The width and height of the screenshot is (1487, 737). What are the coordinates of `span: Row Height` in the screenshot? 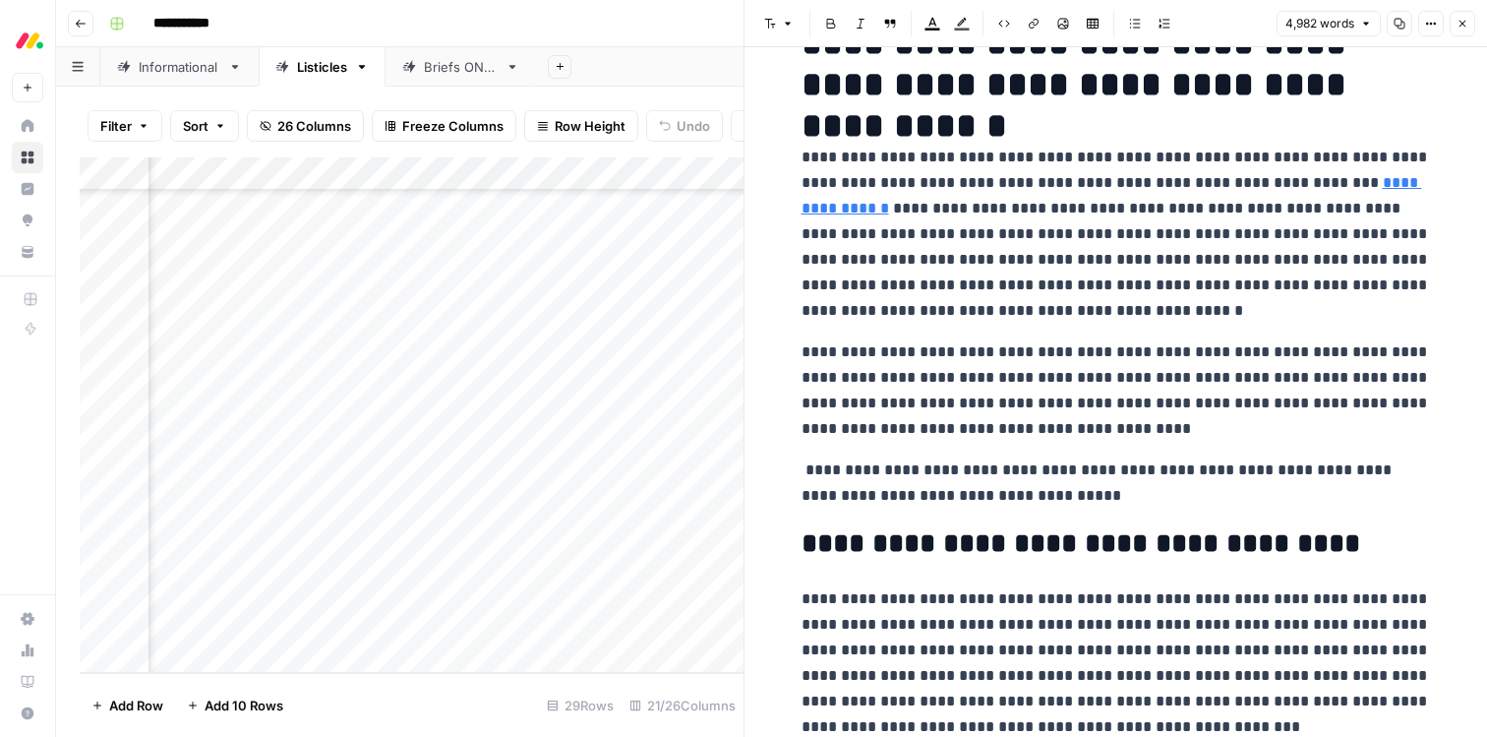 It's located at (590, 126).